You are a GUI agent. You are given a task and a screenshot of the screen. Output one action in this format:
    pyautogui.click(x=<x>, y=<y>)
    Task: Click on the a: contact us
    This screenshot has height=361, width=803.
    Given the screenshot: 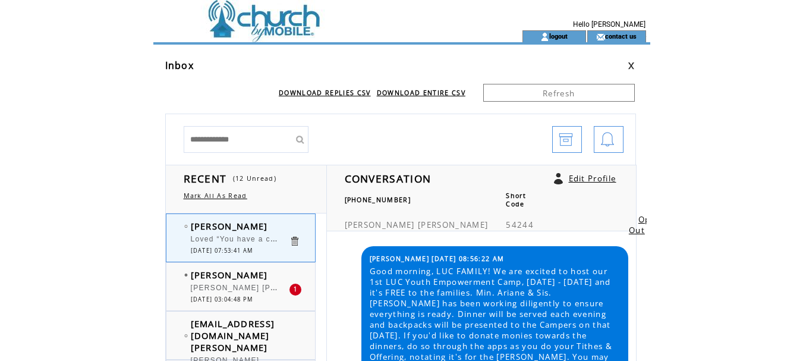 What is the action you would take?
    pyautogui.click(x=620, y=36)
    